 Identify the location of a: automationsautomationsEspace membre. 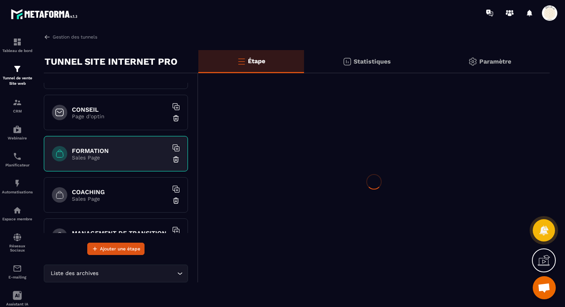
(17, 213).